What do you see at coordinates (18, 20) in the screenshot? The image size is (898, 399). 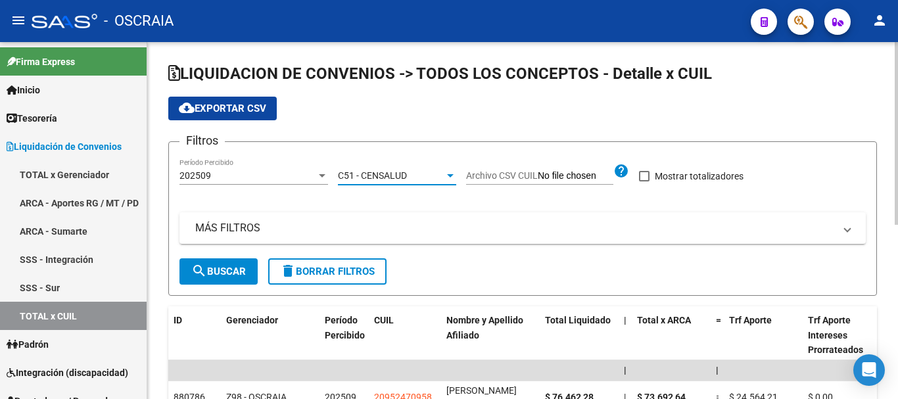 I see `mat-icon: menu` at bounding box center [18, 20].